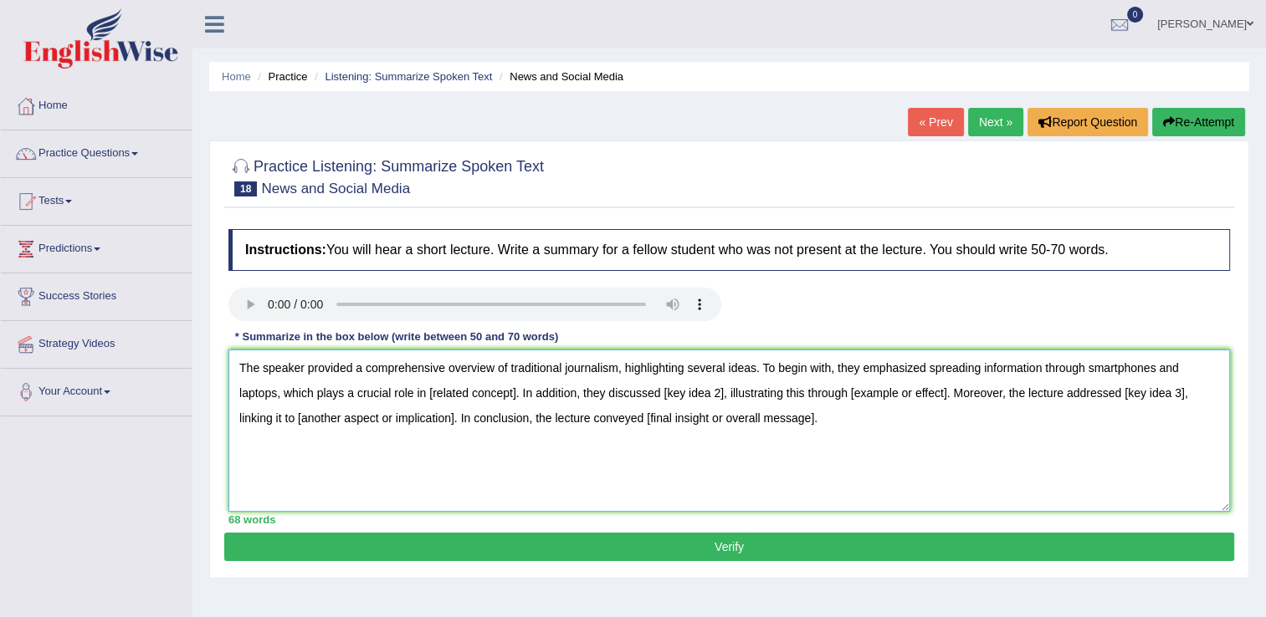  Describe the element at coordinates (96, 294) in the screenshot. I see `a: Success Stories` at that location.